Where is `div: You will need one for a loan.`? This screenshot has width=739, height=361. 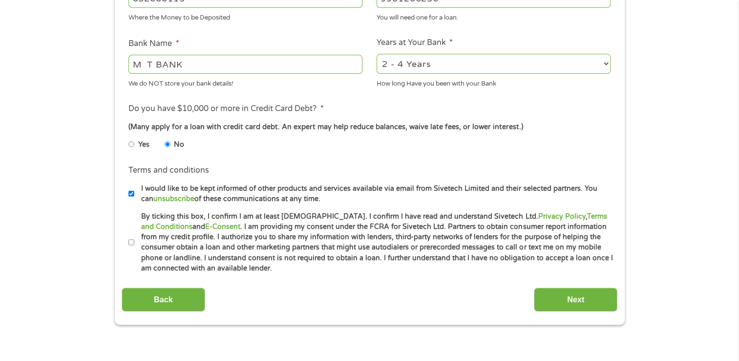
div: You will need one for a loan. is located at coordinates (494, 16).